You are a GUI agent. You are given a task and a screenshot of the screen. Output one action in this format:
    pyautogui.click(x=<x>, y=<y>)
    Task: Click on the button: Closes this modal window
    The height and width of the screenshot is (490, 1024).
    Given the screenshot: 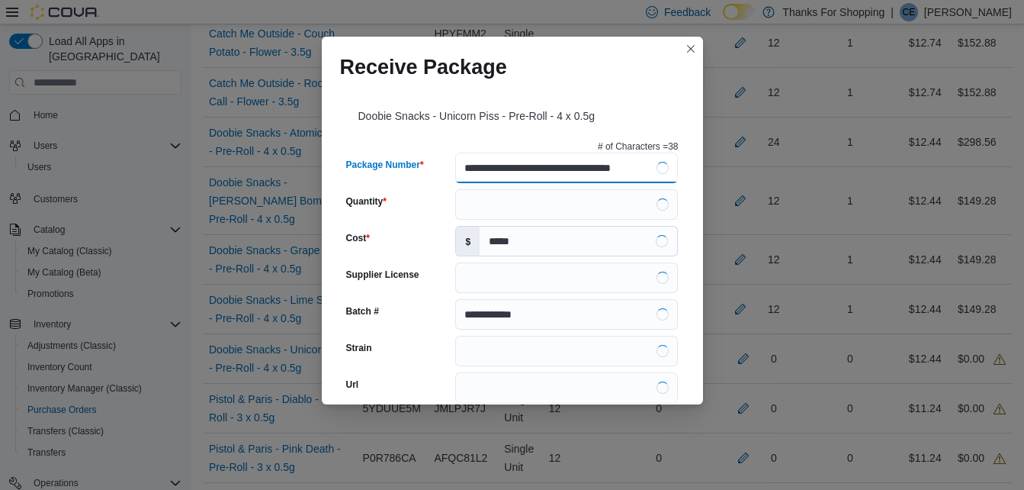 What is the action you would take?
    pyautogui.click(x=691, y=49)
    